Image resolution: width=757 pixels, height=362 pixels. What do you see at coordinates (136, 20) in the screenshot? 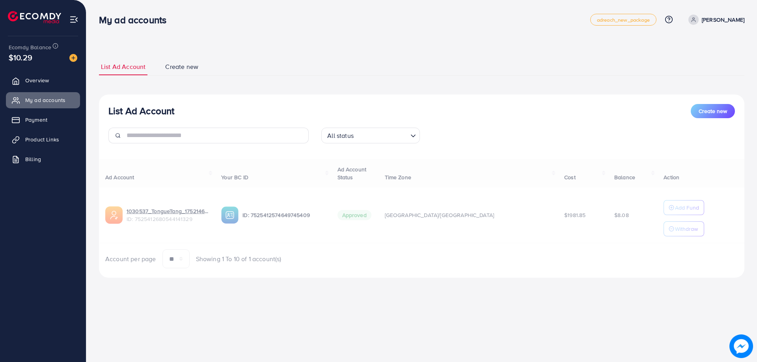
I see `h3: My ad accounts` at bounding box center [136, 20].